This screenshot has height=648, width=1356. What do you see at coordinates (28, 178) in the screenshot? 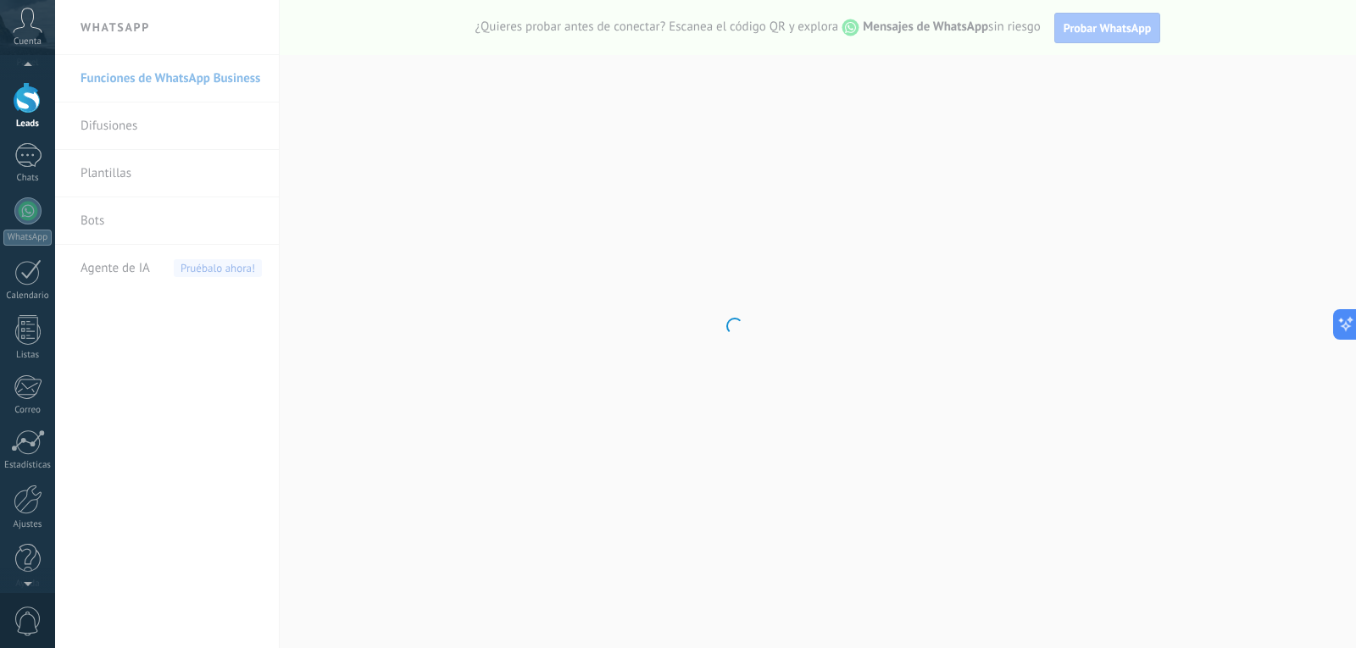
I see `div: Chats` at bounding box center [28, 178].